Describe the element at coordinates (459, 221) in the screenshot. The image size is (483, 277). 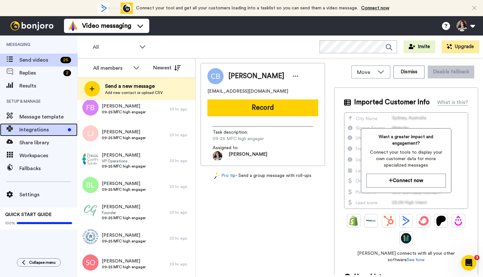
I see `img: Drip` at that location.